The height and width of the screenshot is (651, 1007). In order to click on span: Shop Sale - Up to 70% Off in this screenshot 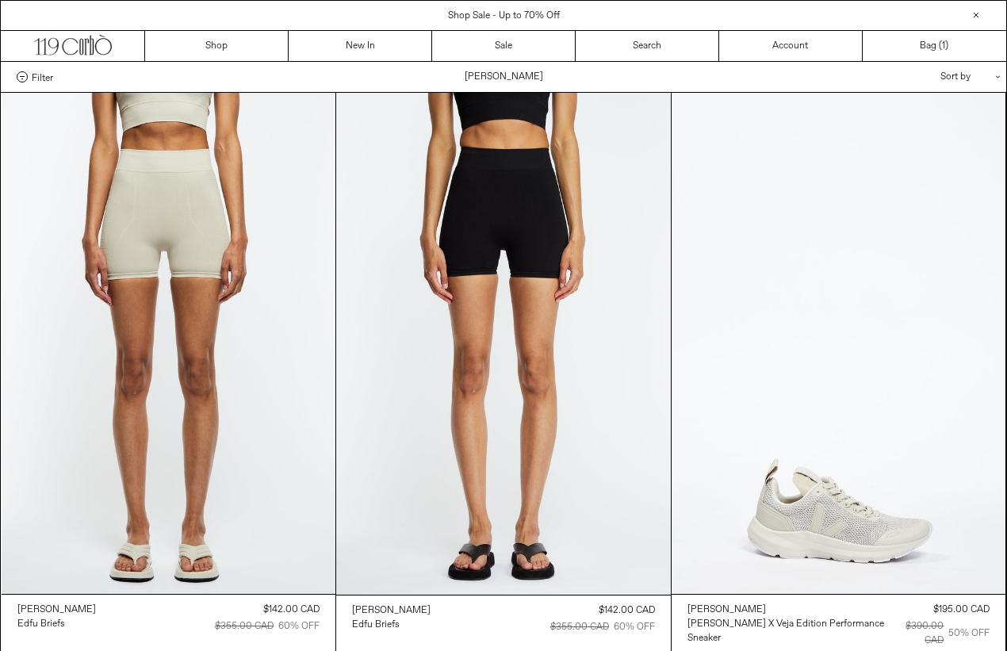, I will do `click(503, 16)`.